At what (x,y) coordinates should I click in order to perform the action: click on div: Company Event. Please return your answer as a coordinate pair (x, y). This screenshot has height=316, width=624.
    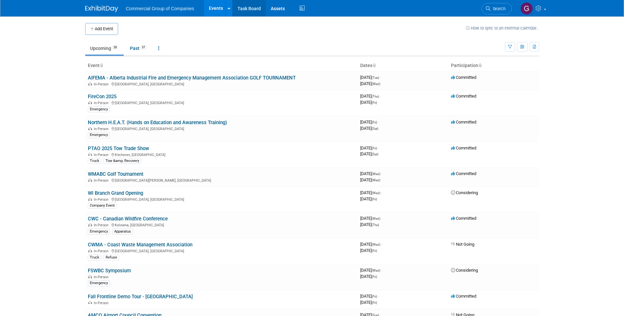
    Looking at the image, I should click on (102, 206).